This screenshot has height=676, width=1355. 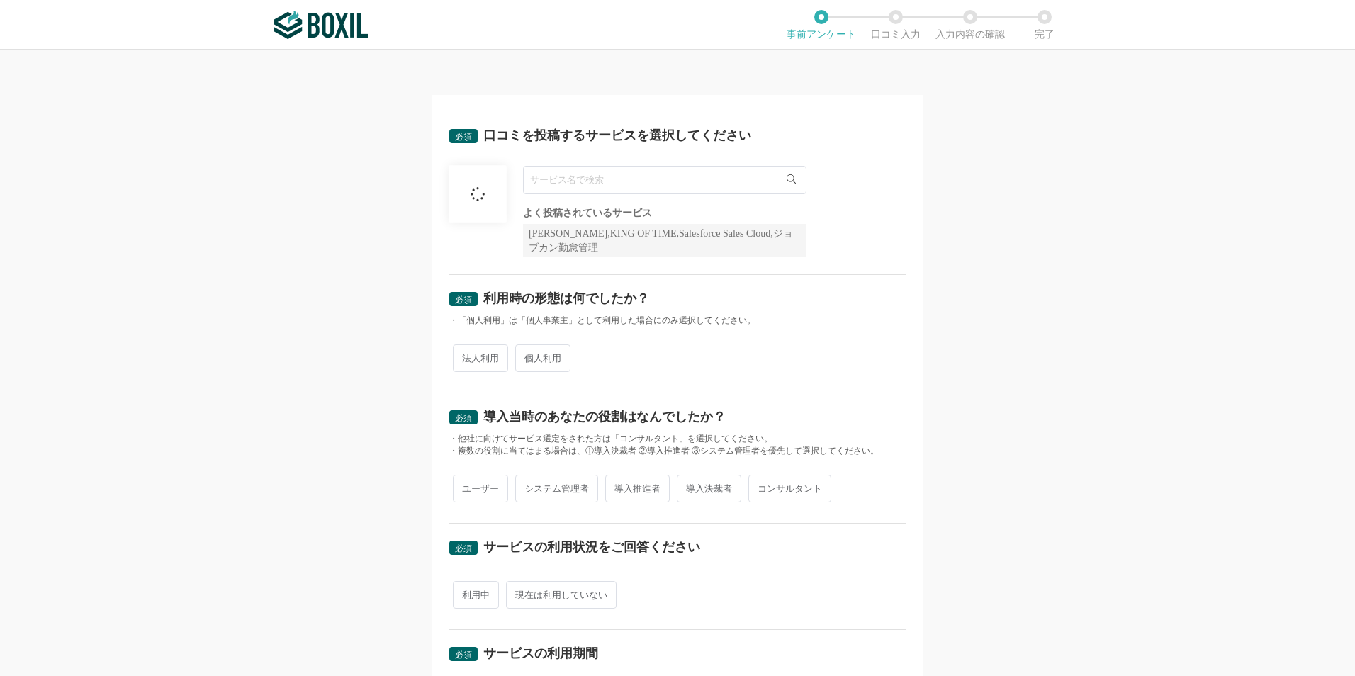 I want to click on span: コンサルタント, so click(x=790, y=488).